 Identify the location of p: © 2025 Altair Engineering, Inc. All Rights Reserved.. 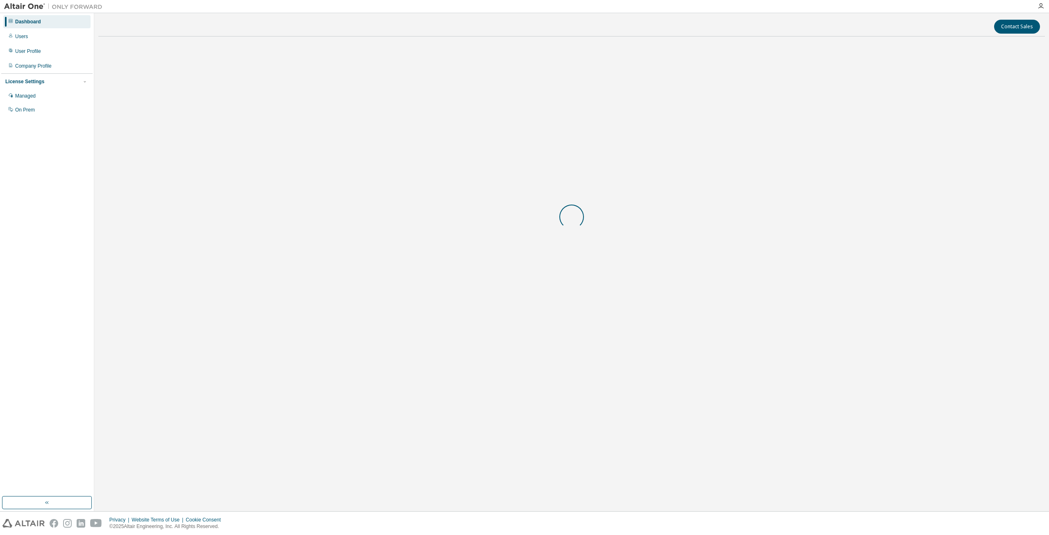
(168, 526).